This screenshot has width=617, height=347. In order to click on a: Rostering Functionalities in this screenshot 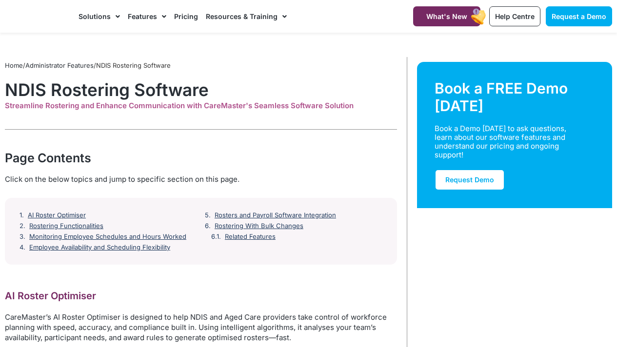, I will do `click(66, 226)`.